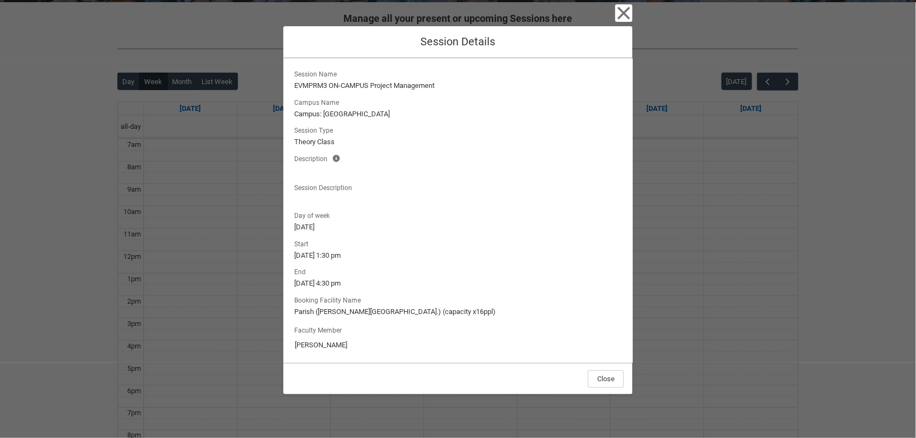 Image resolution: width=916 pixels, height=438 pixels. Describe the element at coordinates (319, 101) in the screenshot. I see `span: Campus Name` at that location.